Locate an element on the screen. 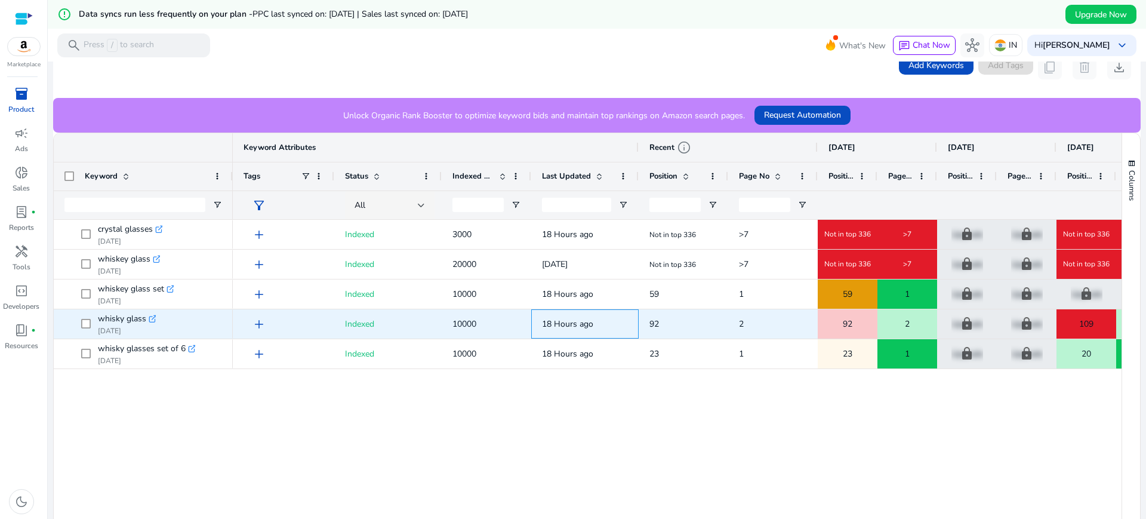  img: in.svg is located at coordinates (1001, 45).